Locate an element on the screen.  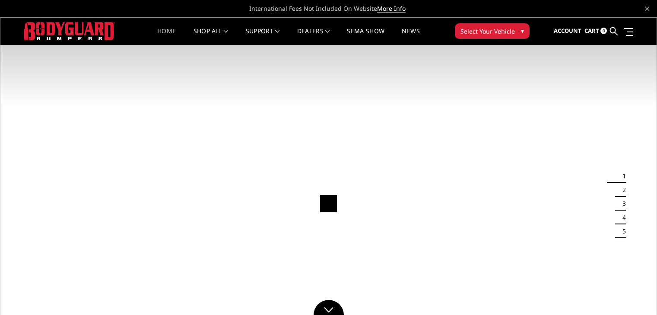
a: Home is located at coordinates (166, 36).